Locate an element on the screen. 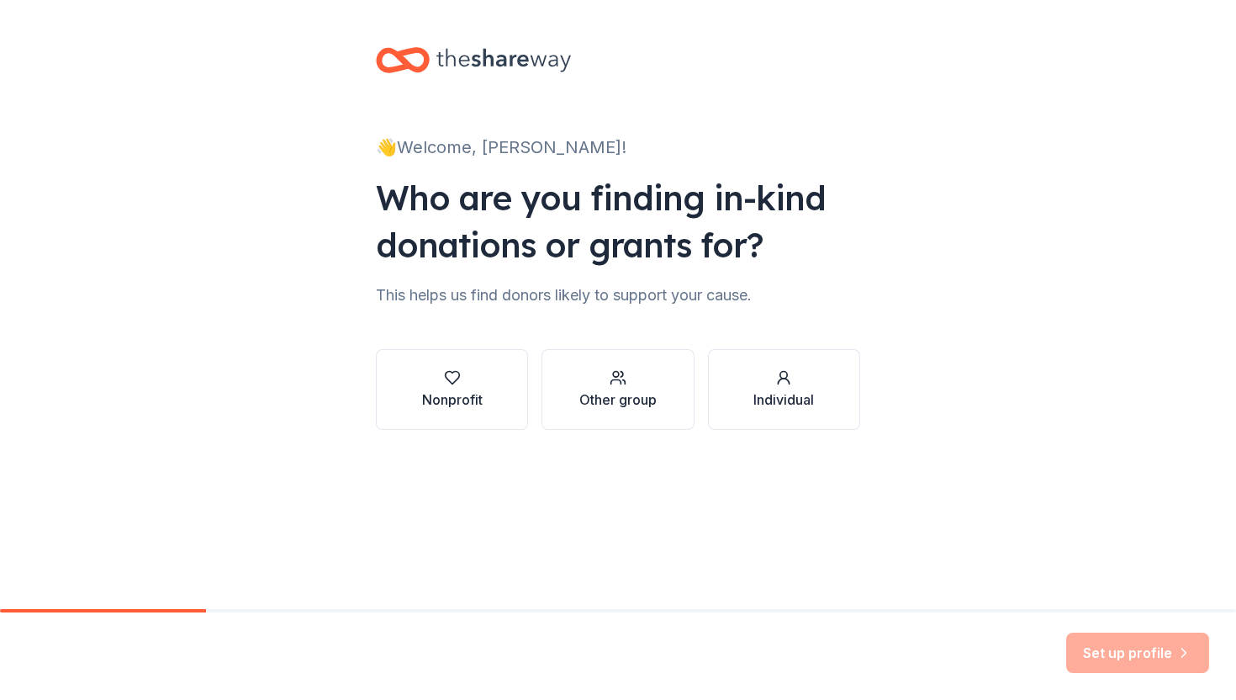 The width and height of the screenshot is (1236, 700). div: Who are you finding in-kind donations or grants for? is located at coordinates (618, 221).